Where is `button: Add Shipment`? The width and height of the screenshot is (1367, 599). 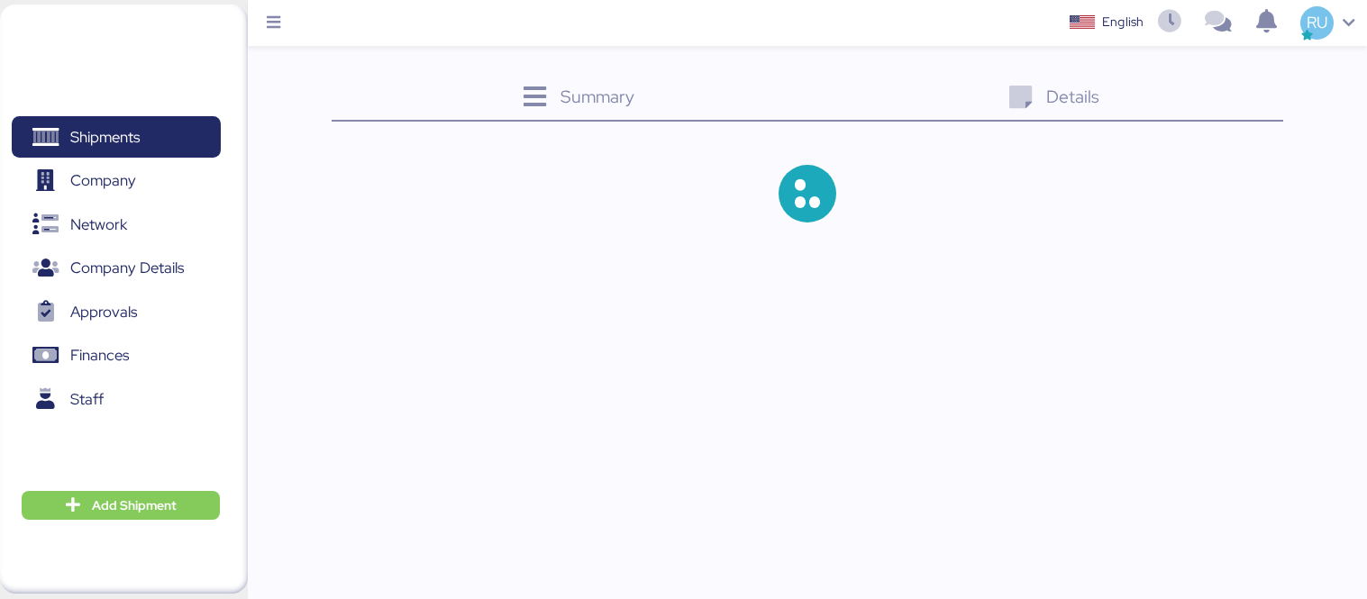 button: Add Shipment is located at coordinates (121, 506).